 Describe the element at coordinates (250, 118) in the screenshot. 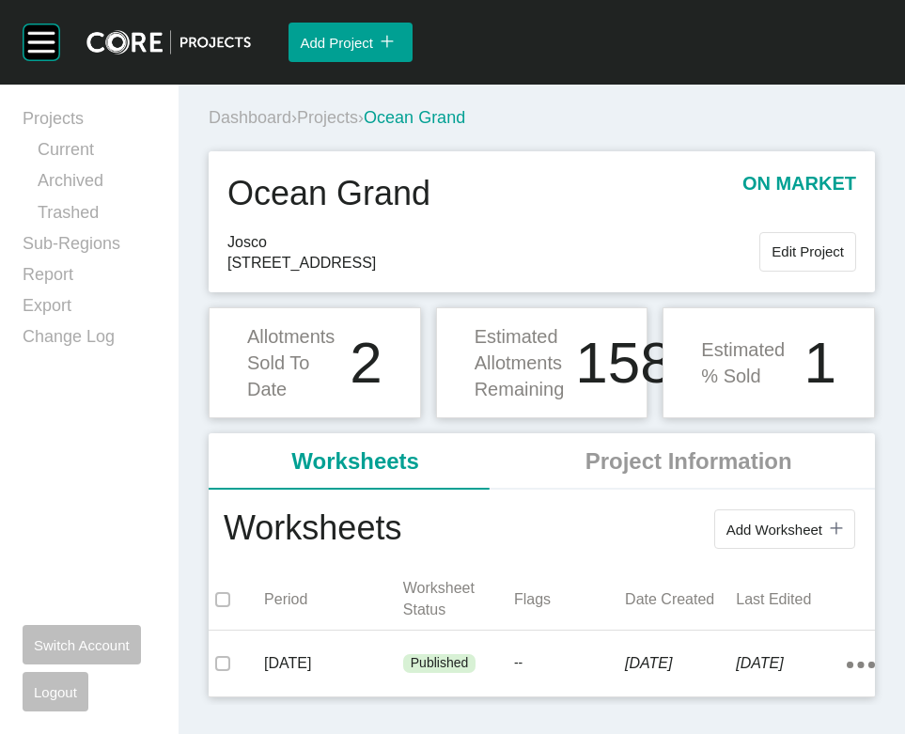

I see `a: Dashboard` at that location.